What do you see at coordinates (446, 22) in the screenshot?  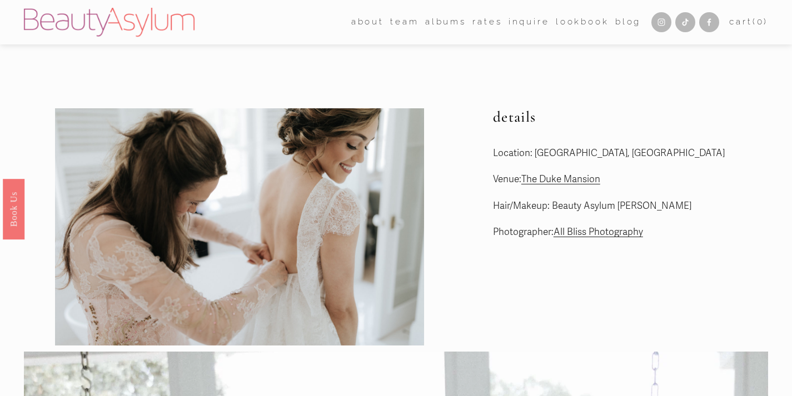 I see `a: albums` at bounding box center [446, 22].